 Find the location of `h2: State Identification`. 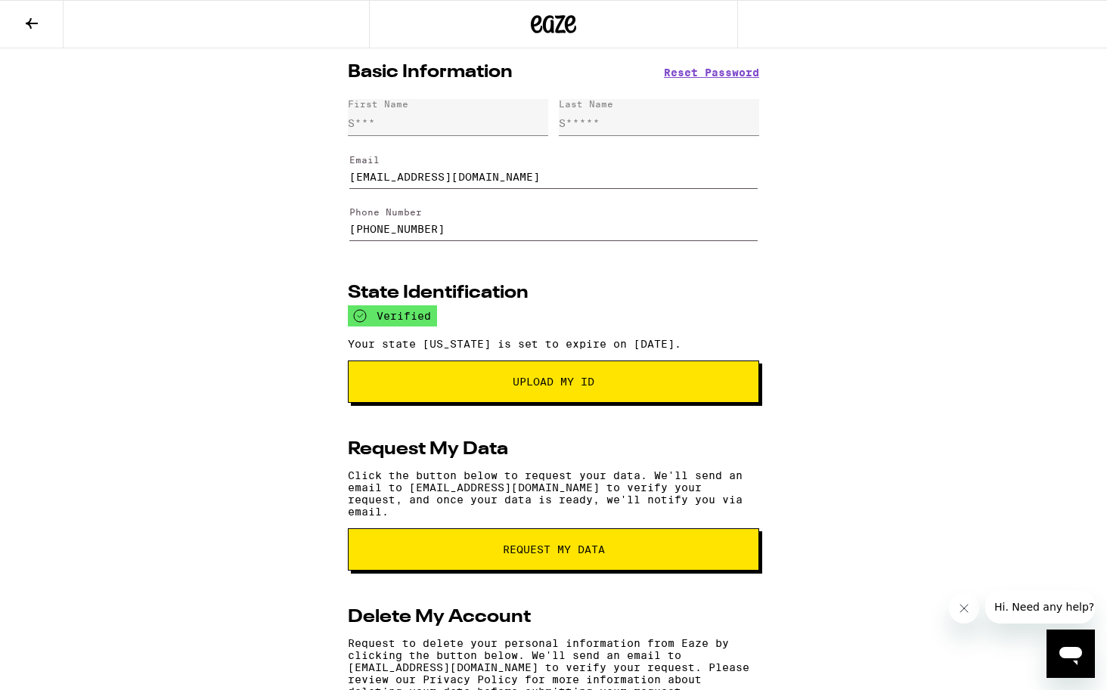

h2: State Identification is located at coordinates (438, 293).